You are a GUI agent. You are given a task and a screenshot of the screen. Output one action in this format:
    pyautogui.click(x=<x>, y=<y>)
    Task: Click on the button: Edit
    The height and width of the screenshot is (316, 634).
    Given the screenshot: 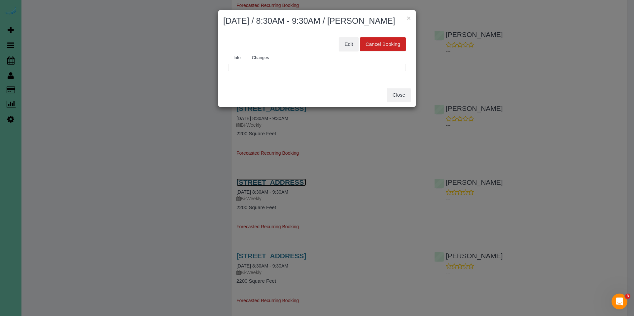 What is the action you would take?
    pyautogui.click(x=349, y=44)
    